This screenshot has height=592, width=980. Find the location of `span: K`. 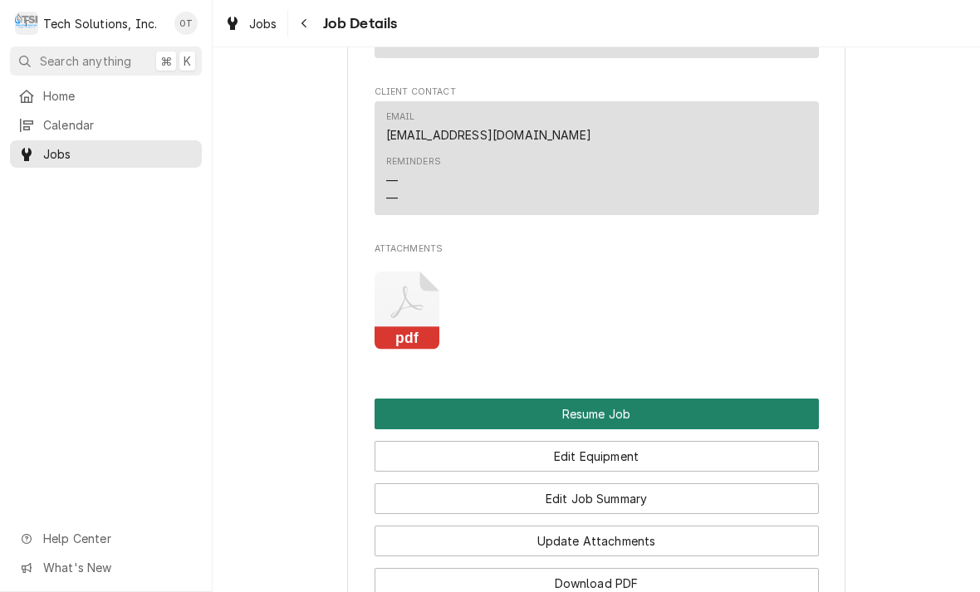

span: K is located at coordinates (187, 61).